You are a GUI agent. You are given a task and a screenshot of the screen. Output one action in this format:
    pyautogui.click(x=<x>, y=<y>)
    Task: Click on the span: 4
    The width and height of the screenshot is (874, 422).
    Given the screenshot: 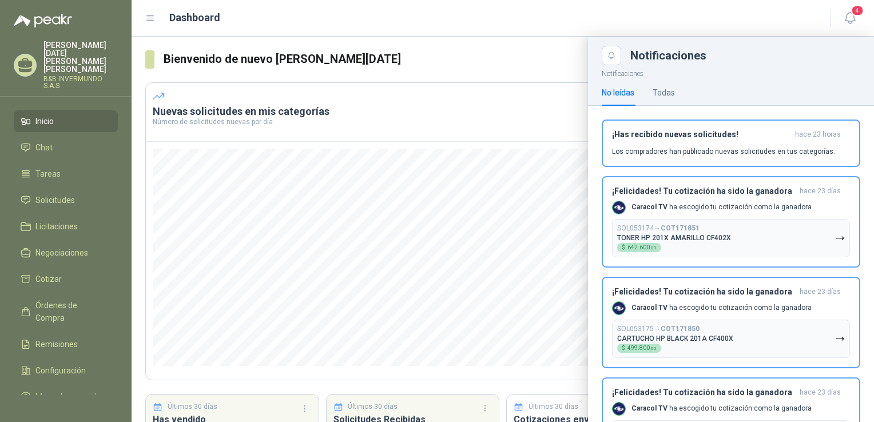 What is the action you would take?
    pyautogui.click(x=857, y=10)
    